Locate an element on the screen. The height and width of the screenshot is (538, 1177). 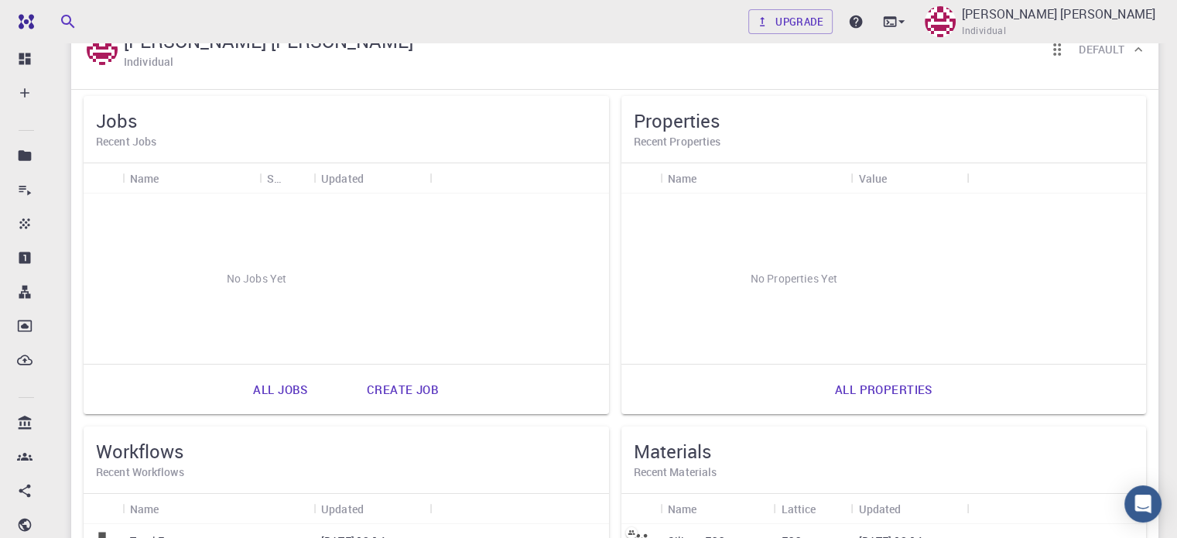
h6: Recent Workflows is located at coordinates (346, 472).